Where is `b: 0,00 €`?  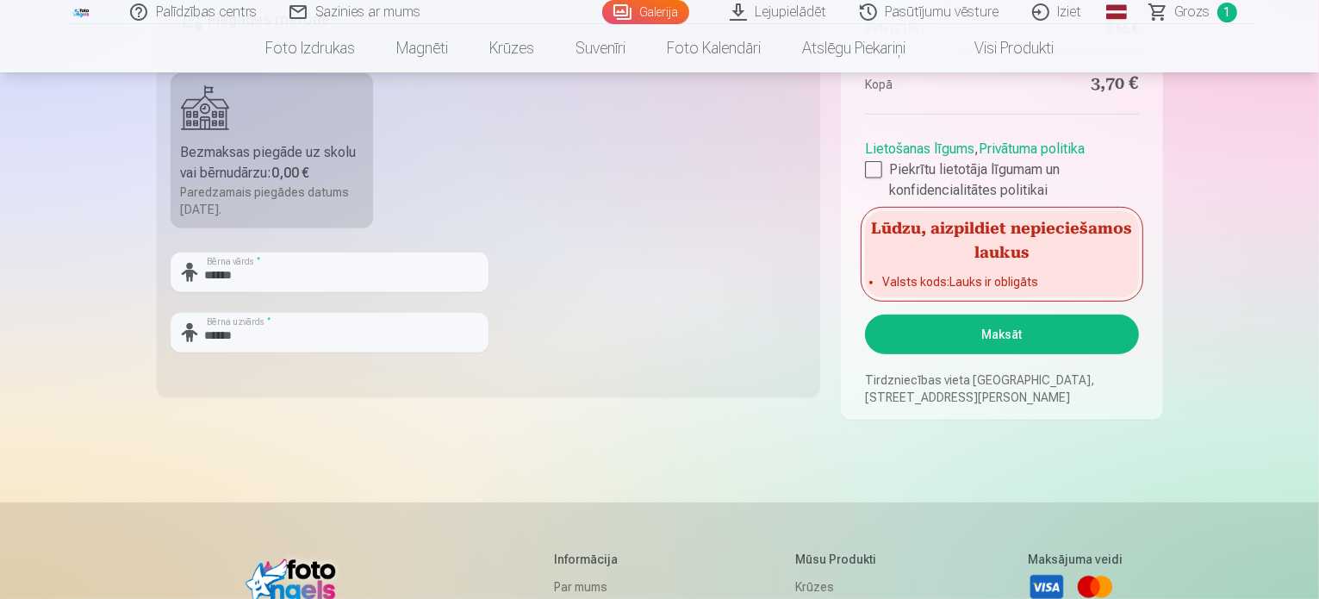 b: 0,00 € is located at coordinates (291, 172).